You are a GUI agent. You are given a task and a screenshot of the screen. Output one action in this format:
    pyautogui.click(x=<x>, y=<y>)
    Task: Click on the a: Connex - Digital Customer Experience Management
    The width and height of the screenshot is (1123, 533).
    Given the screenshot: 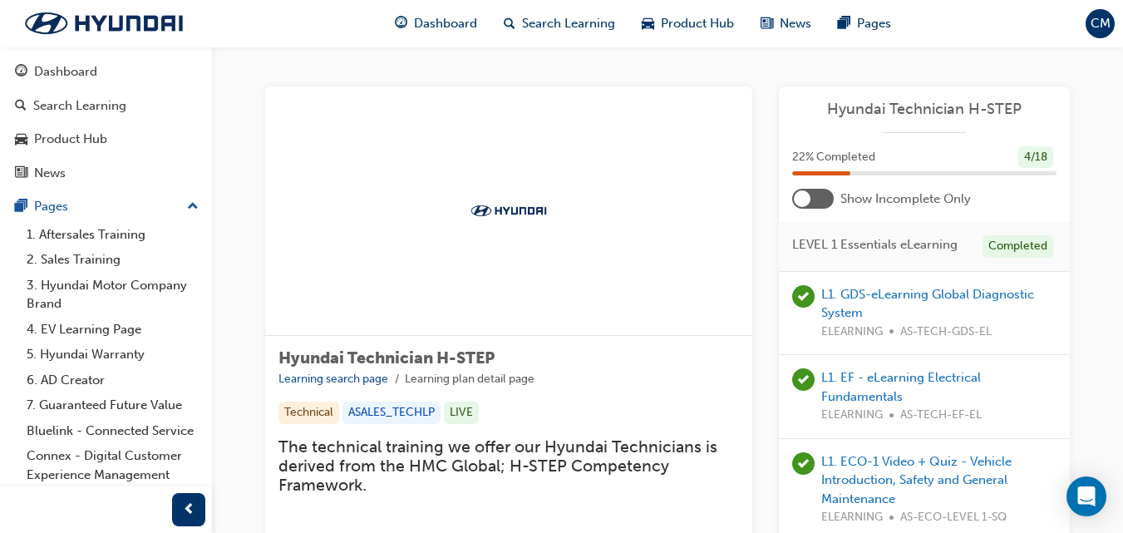 What is the action you would take?
    pyautogui.click(x=112, y=465)
    